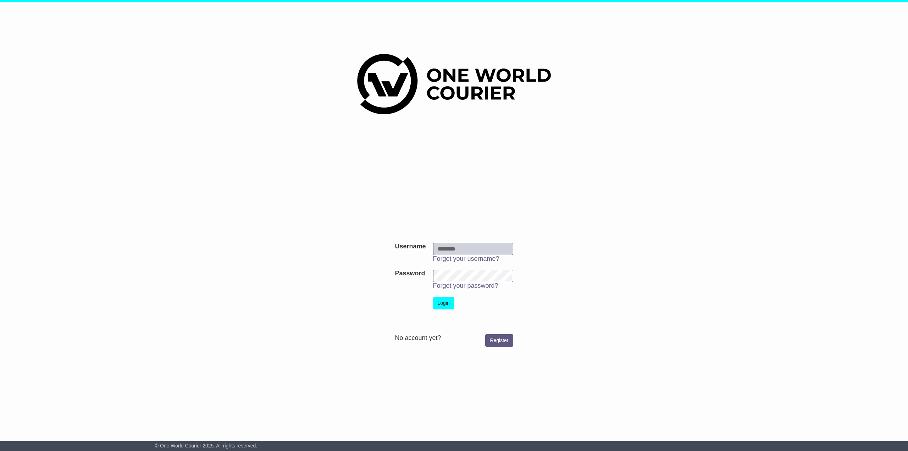 The width and height of the screenshot is (908, 451). What do you see at coordinates (499, 340) in the screenshot?
I see `a: Register` at bounding box center [499, 340].